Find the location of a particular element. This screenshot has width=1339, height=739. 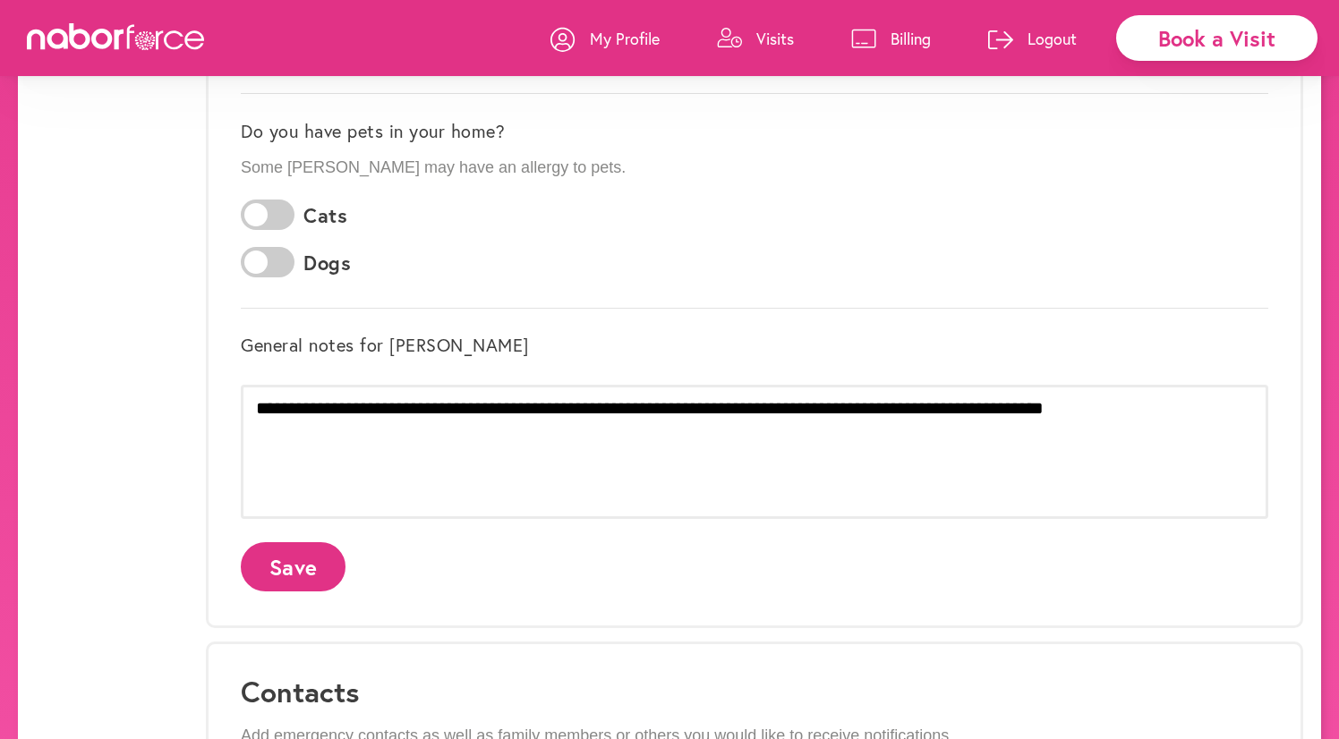

label: Cats is located at coordinates (325, 216).